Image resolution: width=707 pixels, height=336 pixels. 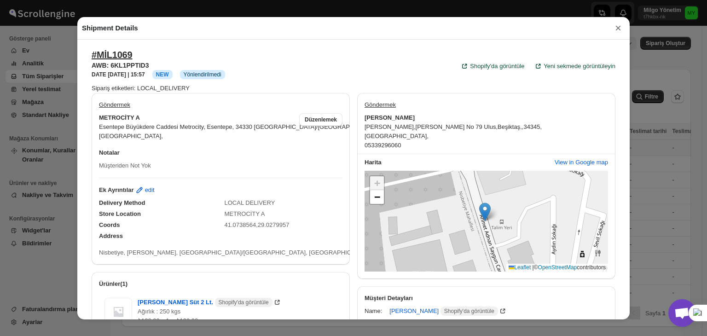 What do you see at coordinates (486, 298) in the screenshot?
I see `h3: Müşteri Detayları` at bounding box center [486, 298].